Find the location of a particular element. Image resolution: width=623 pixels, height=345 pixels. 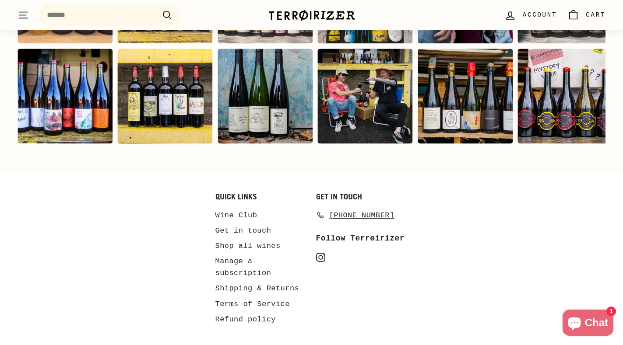

span: Account is located at coordinates (540, 15).